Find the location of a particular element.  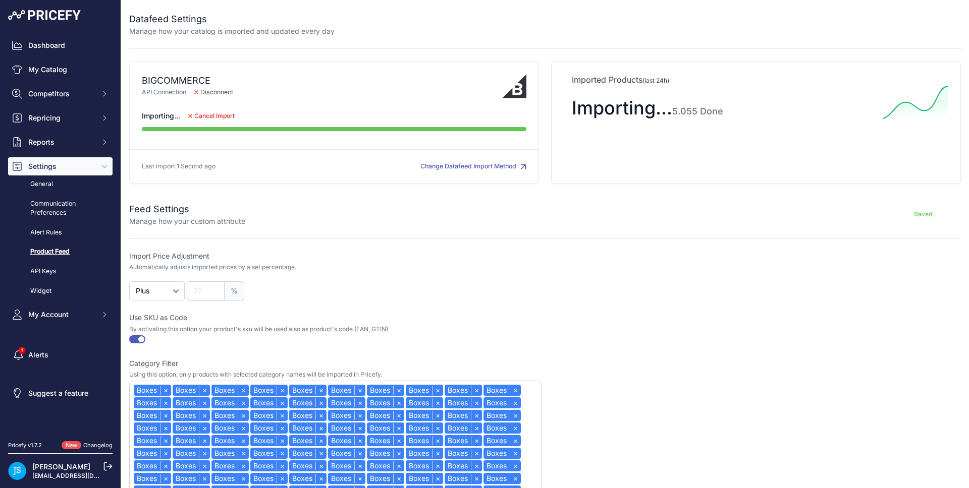

p: By activating this option your product's sku will be used also as product's code (EAN, GTIN) is located at coordinates (336, 329).